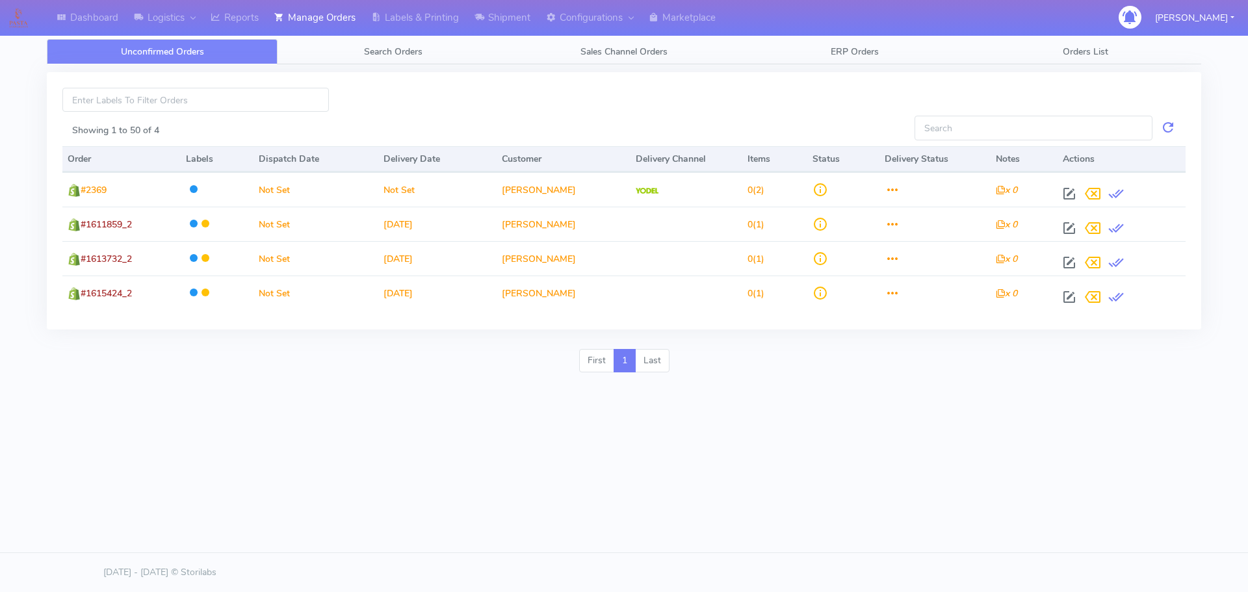 This screenshot has height=592, width=1248. What do you see at coordinates (1023, 159) in the screenshot?
I see `th: Notes` at bounding box center [1023, 159].